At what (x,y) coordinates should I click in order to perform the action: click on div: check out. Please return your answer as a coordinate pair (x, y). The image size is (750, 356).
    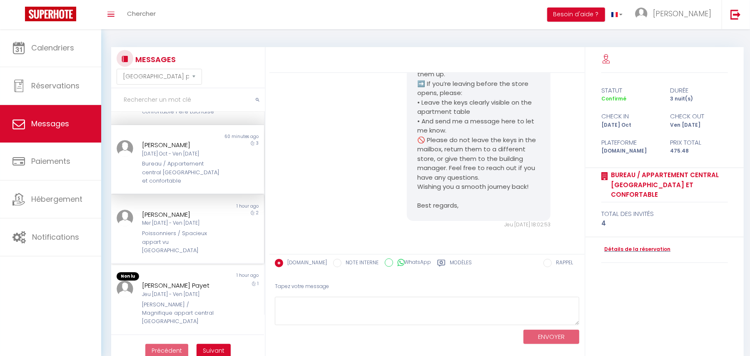
    Looking at the image, I should click on (699, 116).